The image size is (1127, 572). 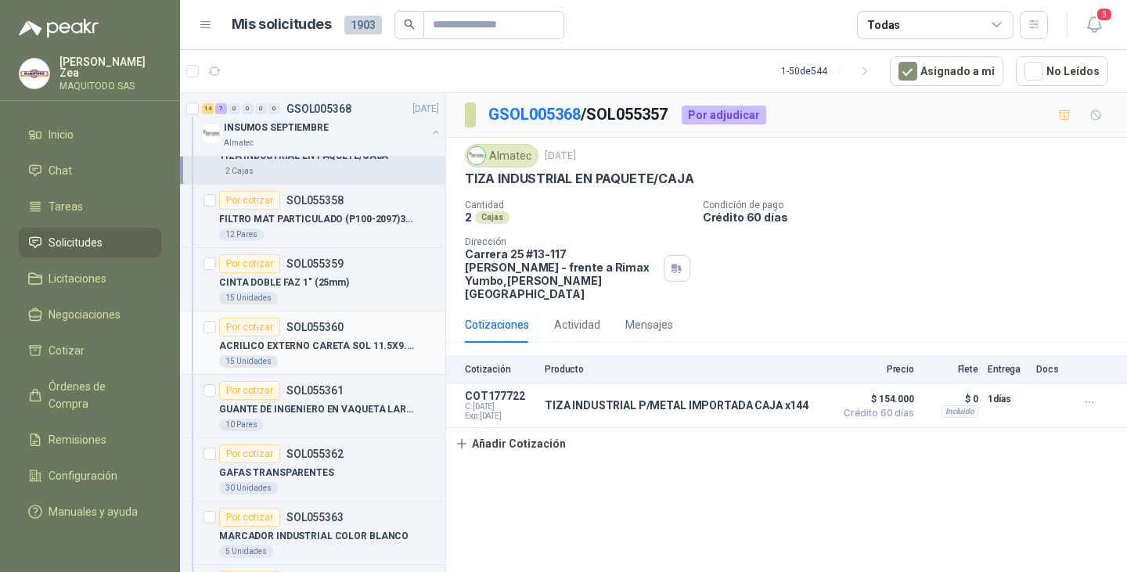 What do you see at coordinates (90, 315) in the screenshot?
I see `a: Negociaciones` at bounding box center [90, 315].